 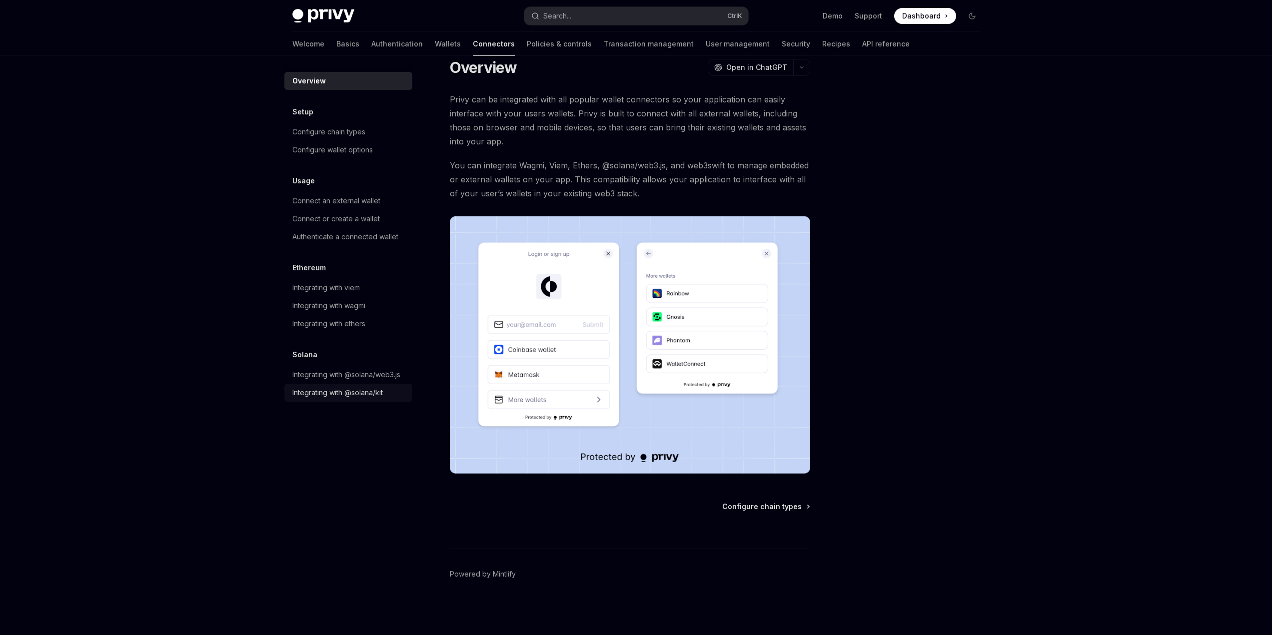 What do you see at coordinates (348, 288) in the screenshot?
I see `a: Integrating with viem` at bounding box center [348, 288].